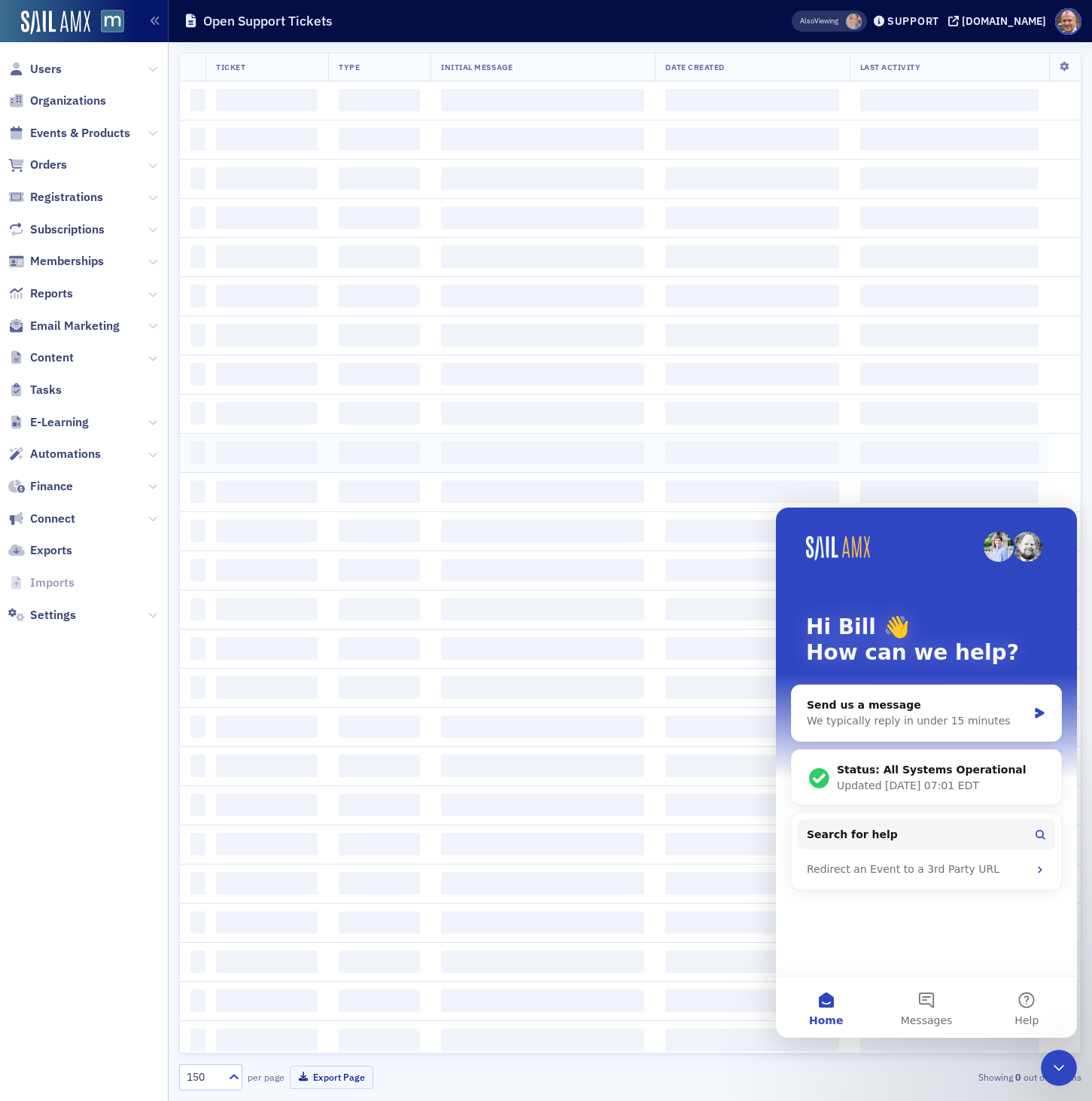 The image size is (1092, 1101). Describe the element at coordinates (1018, 1077) in the screenshot. I see `strong: 0` at that location.